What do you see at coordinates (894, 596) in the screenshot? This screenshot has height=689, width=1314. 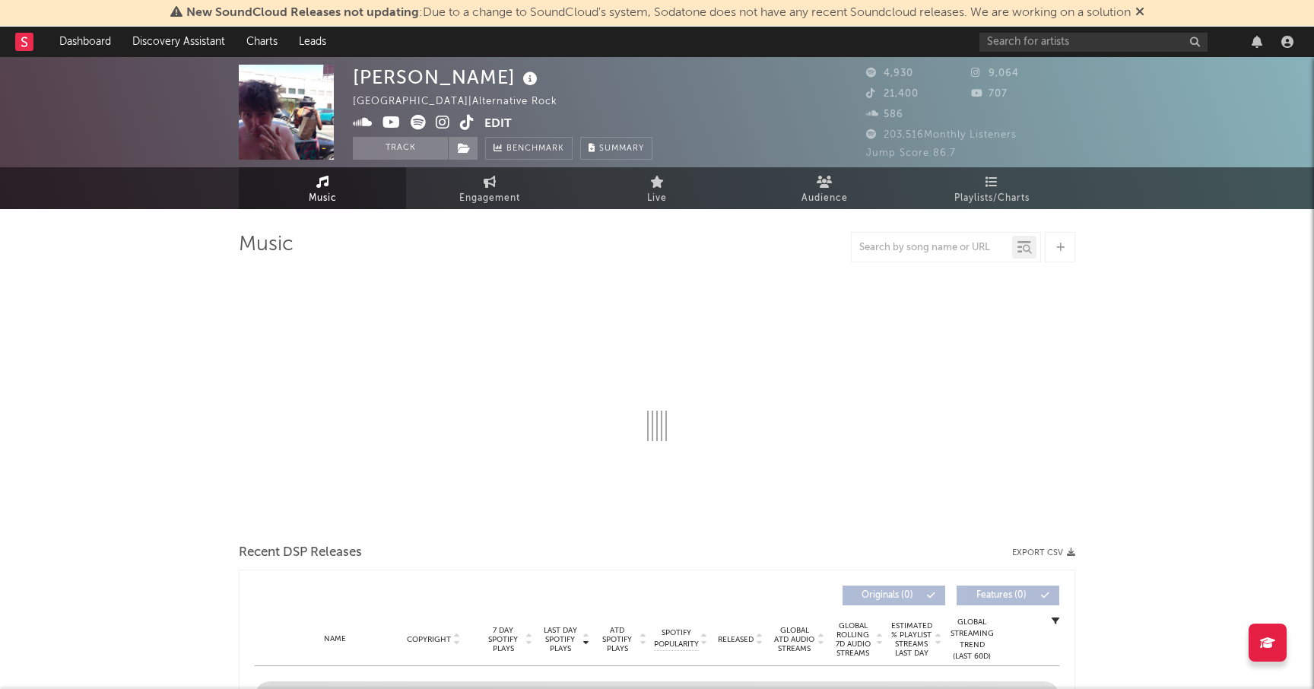 I see `button: Originals(0)` at bounding box center [894, 596].